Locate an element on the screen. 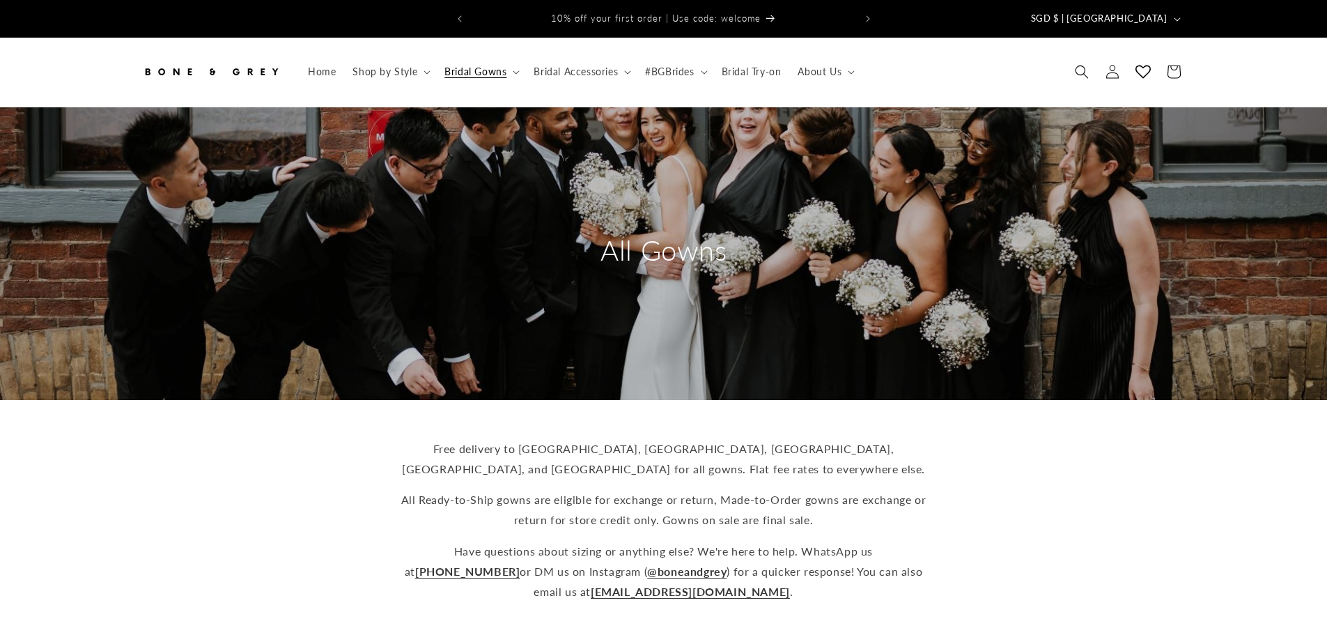 This screenshot has height=635, width=1327. summary: Bridal Accessories is located at coordinates (581, 72).